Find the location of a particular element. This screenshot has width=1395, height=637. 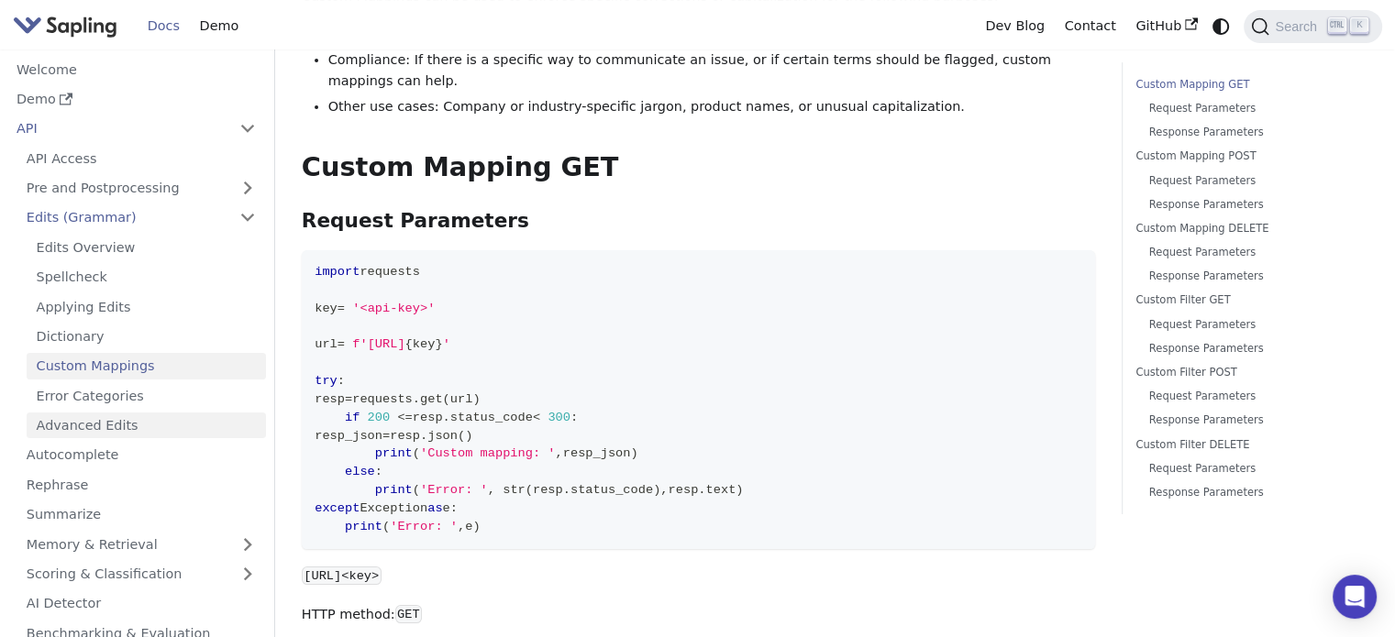

span: get is located at coordinates (431, 399).